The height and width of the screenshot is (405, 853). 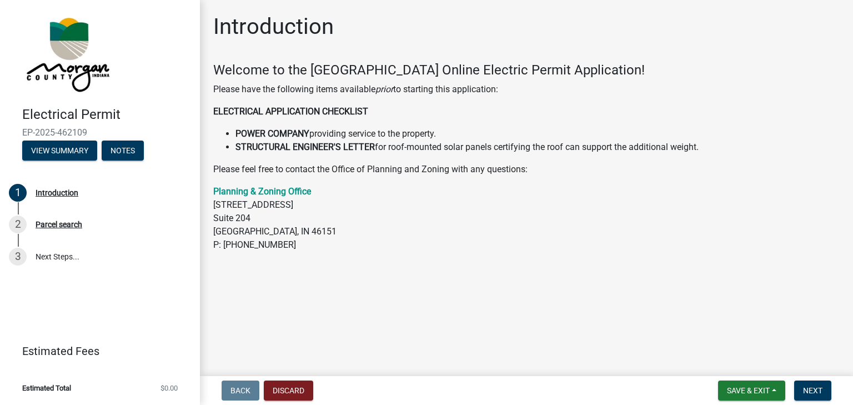 I want to click on wm-modal-confirm: Notes, so click(x=123, y=151).